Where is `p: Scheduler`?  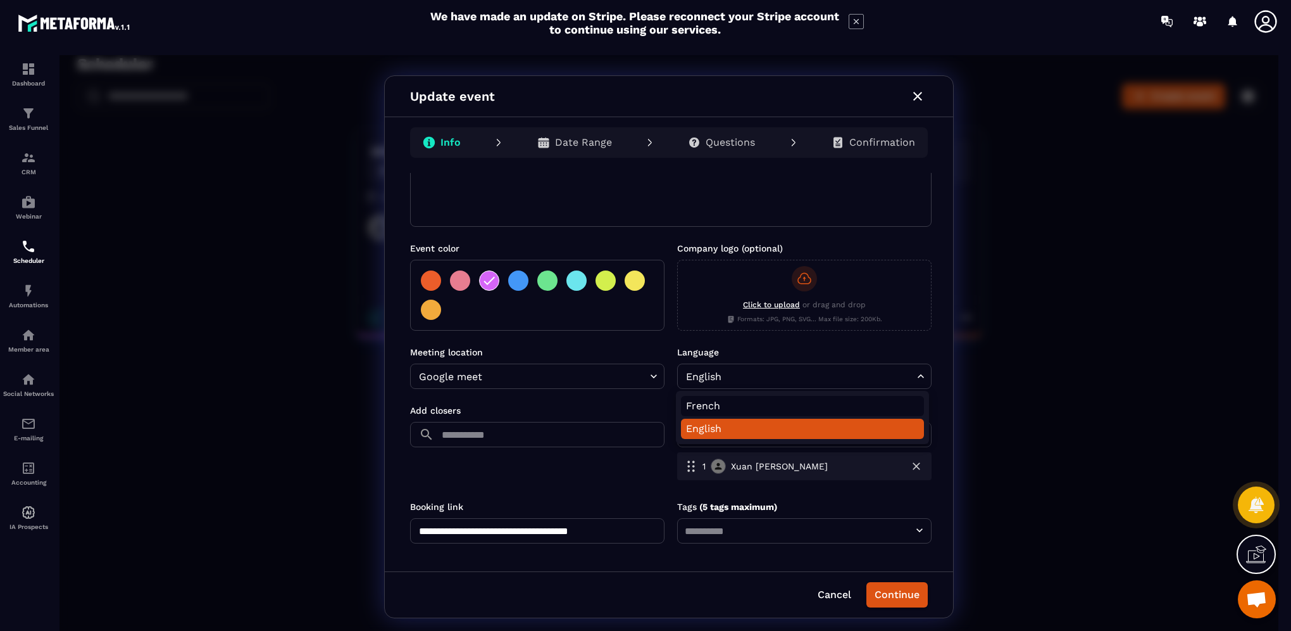
p: Scheduler is located at coordinates (28, 260).